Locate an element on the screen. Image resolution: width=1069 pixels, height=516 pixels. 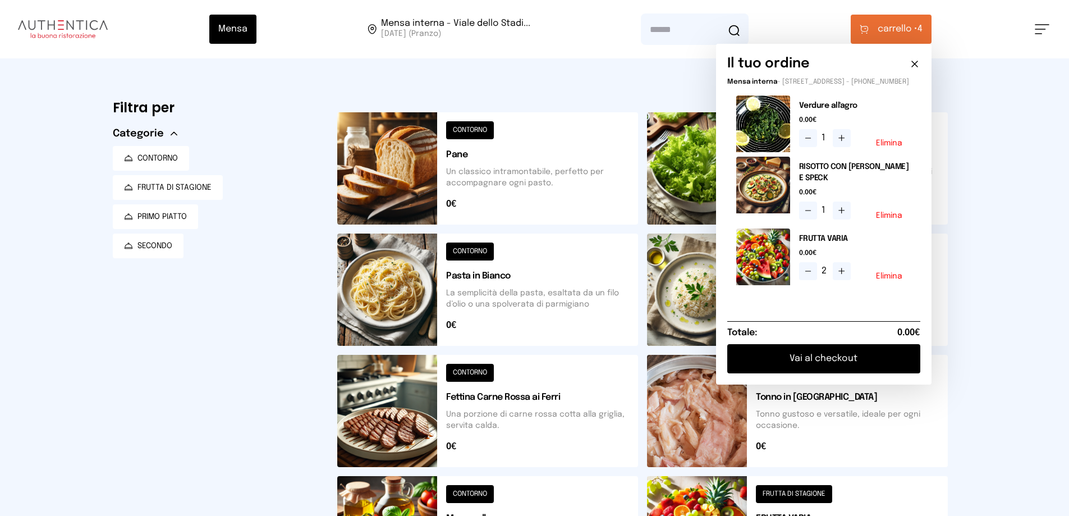
span: 4 is located at coordinates (900, 29).